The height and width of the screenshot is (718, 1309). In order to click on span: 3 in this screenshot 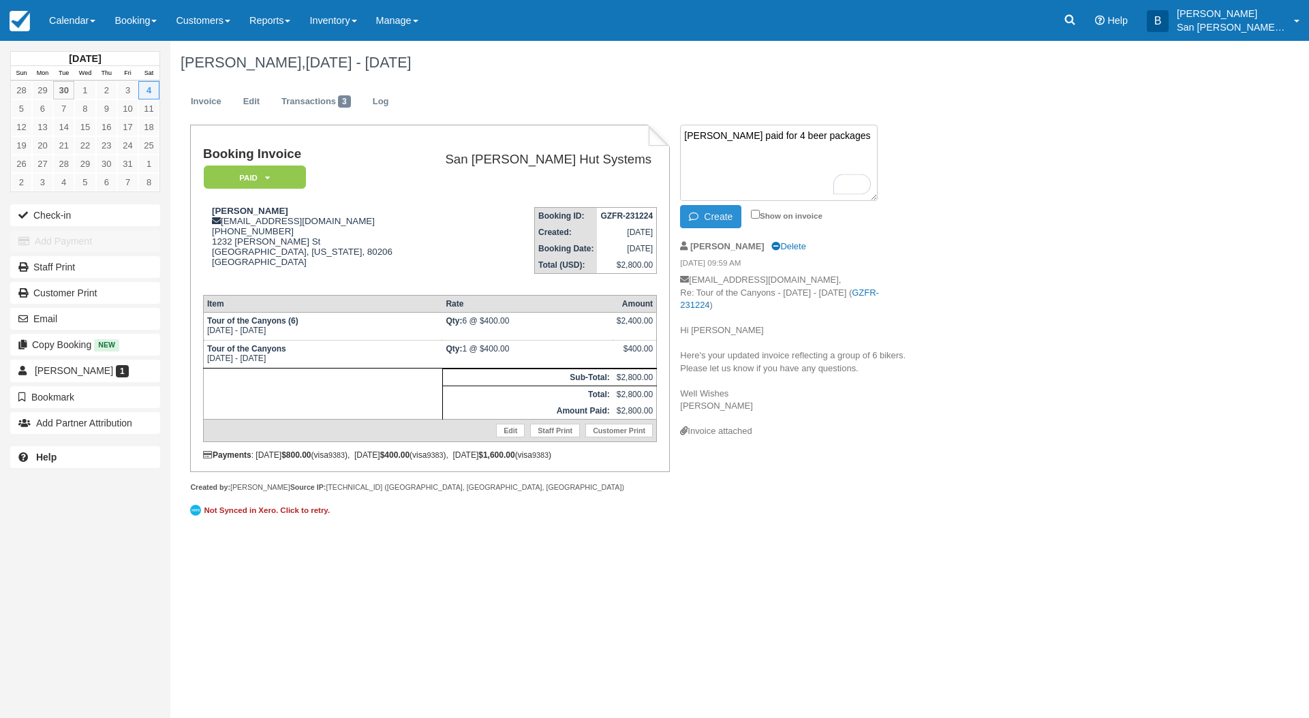, I will do `click(344, 102)`.